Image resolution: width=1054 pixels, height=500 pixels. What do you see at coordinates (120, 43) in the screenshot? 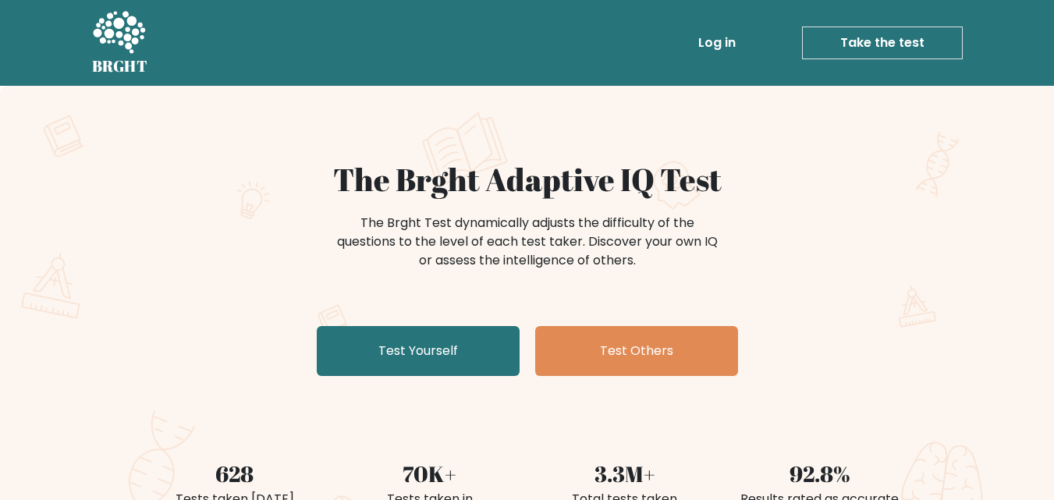
I see `a: BRGHT` at bounding box center [120, 43].